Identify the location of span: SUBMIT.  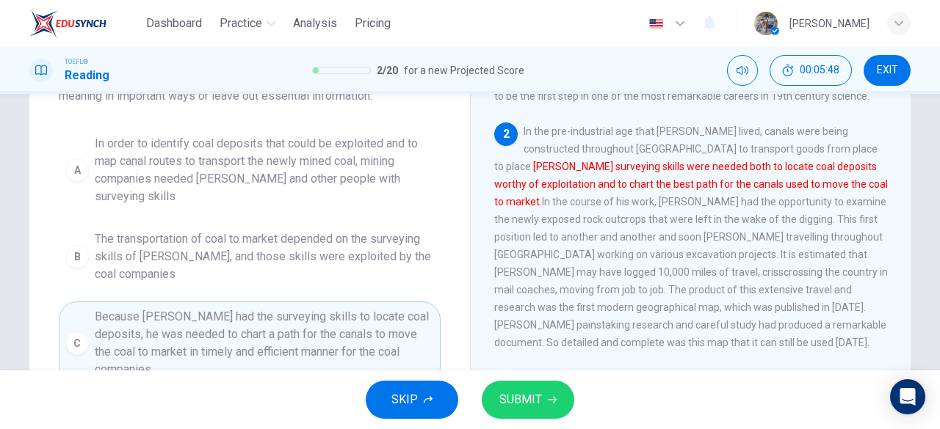
(520, 400).